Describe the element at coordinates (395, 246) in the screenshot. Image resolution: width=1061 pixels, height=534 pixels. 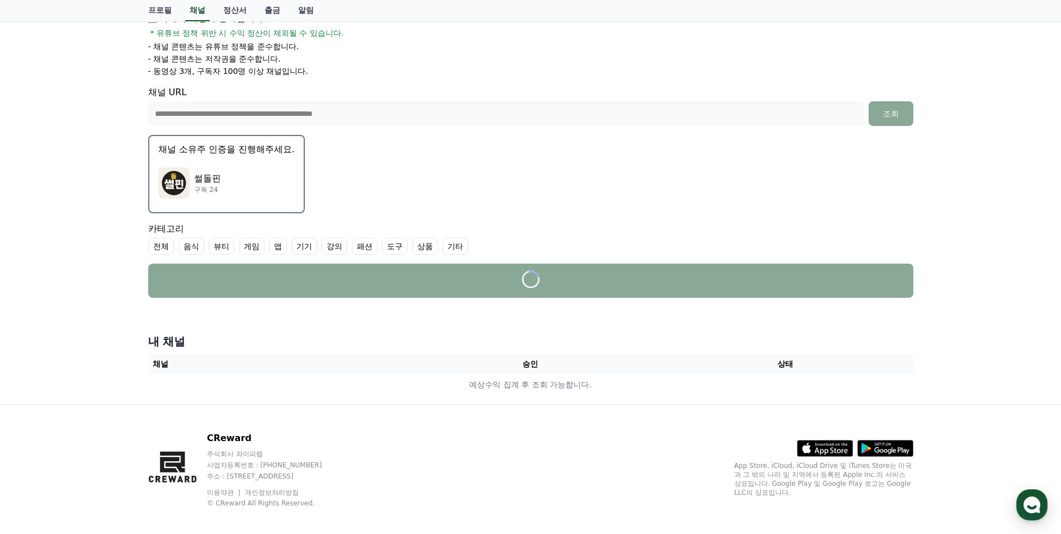
I see `label: 도구` at that location.